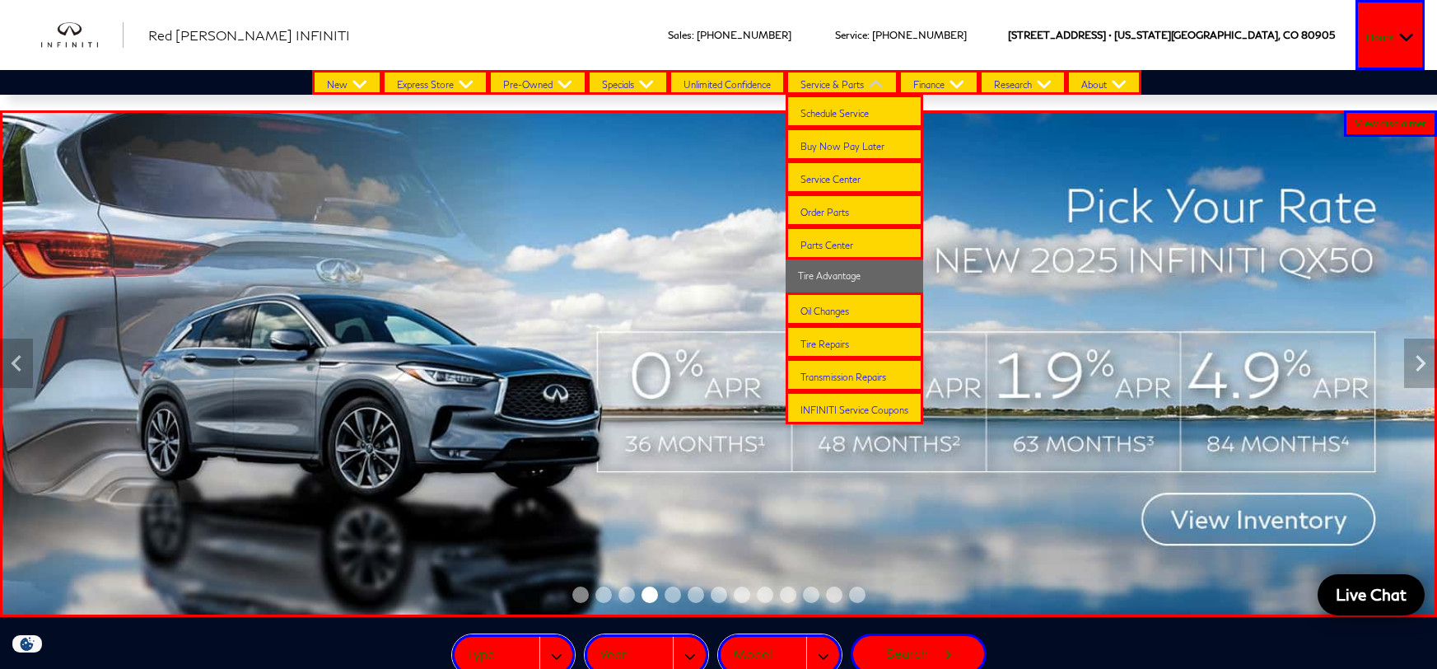 The image size is (1437, 669). I want to click on a: Oil Changes, so click(854, 309).